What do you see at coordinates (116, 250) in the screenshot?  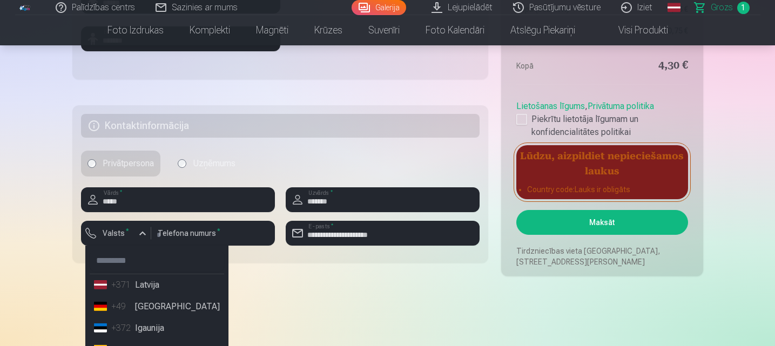 I see `div: Lauks ir obligāts` at bounding box center [116, 250].